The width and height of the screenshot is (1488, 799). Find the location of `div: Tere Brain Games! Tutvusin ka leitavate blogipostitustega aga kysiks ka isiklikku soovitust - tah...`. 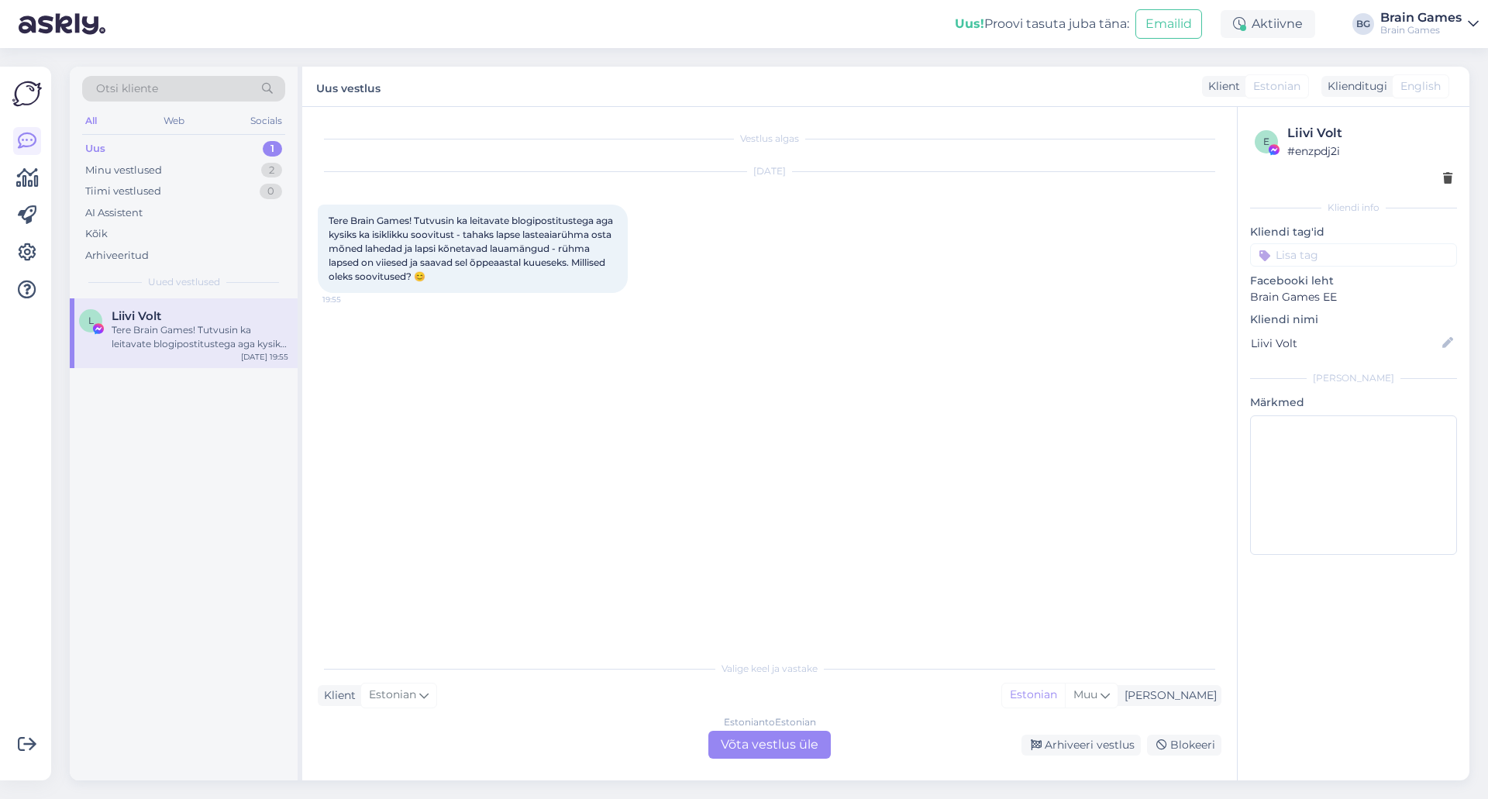

div: Tere Brain Games! Tutvusin ka leitavate blogipostitustega aga kysiks ka isiklikku soovitust - tah... is located at coordinates (200, 337).